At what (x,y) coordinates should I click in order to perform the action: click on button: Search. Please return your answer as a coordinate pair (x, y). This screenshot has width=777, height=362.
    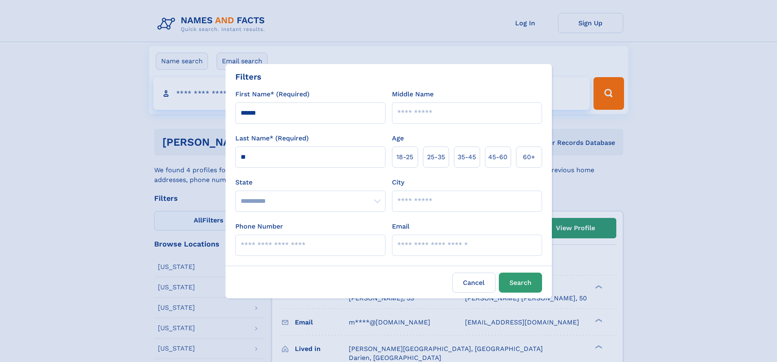
    Looking at the image, I should click on (521, 282).